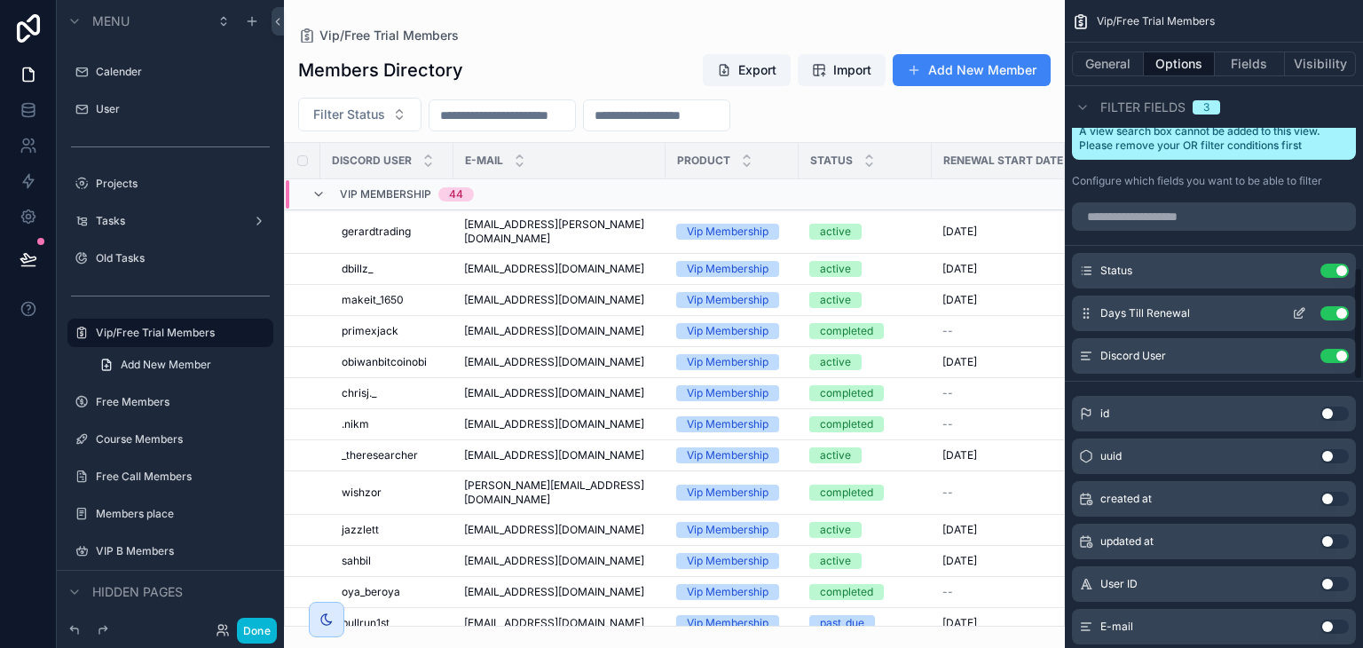 This screenshot has height=648, width=1363. Describe the element at coordinates (170, 221) in the screenshot. I see `a: Tasks` at that location.